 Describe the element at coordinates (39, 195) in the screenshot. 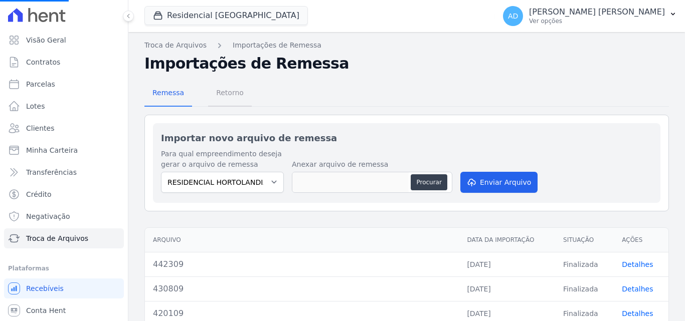

I see `span: Crédito` at that location.